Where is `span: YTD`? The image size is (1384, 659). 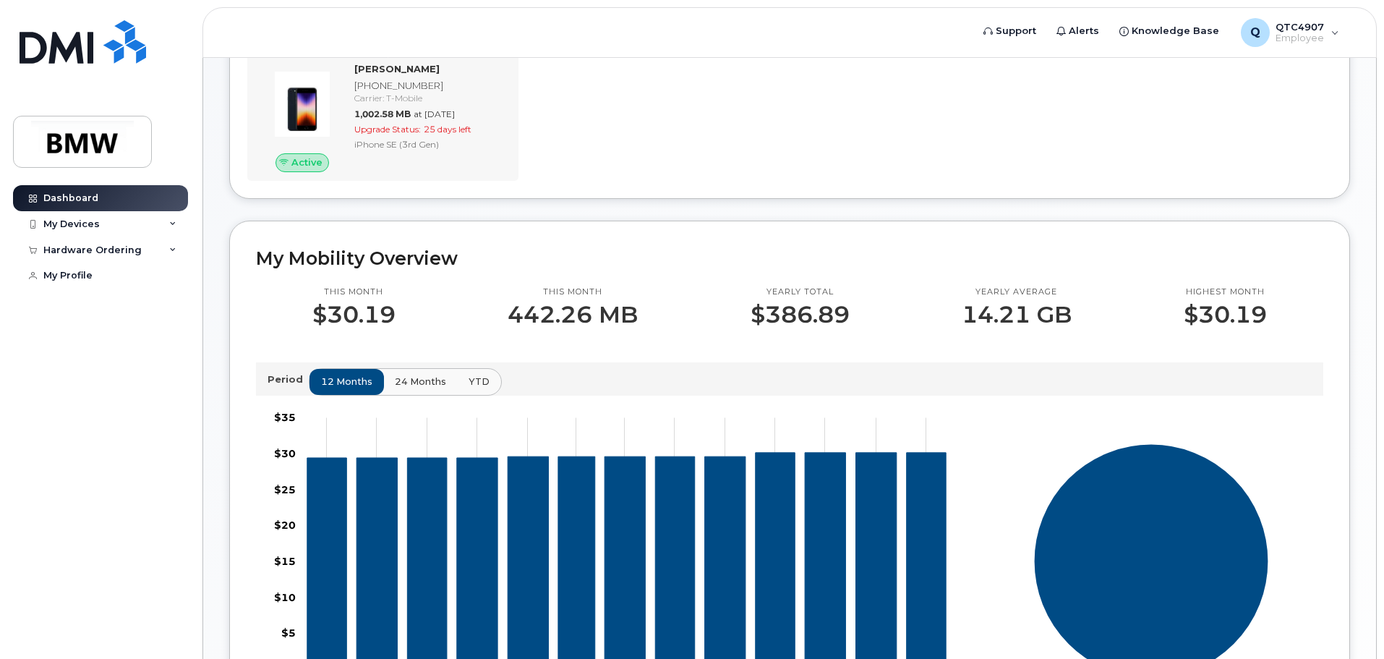 span: YTD is located at coordinates (479, 381).